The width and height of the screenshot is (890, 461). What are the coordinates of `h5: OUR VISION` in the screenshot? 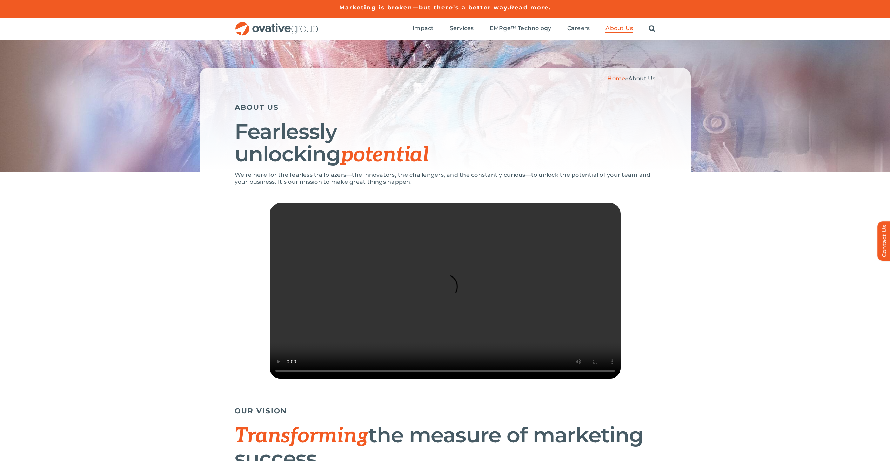 It's located at (445, 411).